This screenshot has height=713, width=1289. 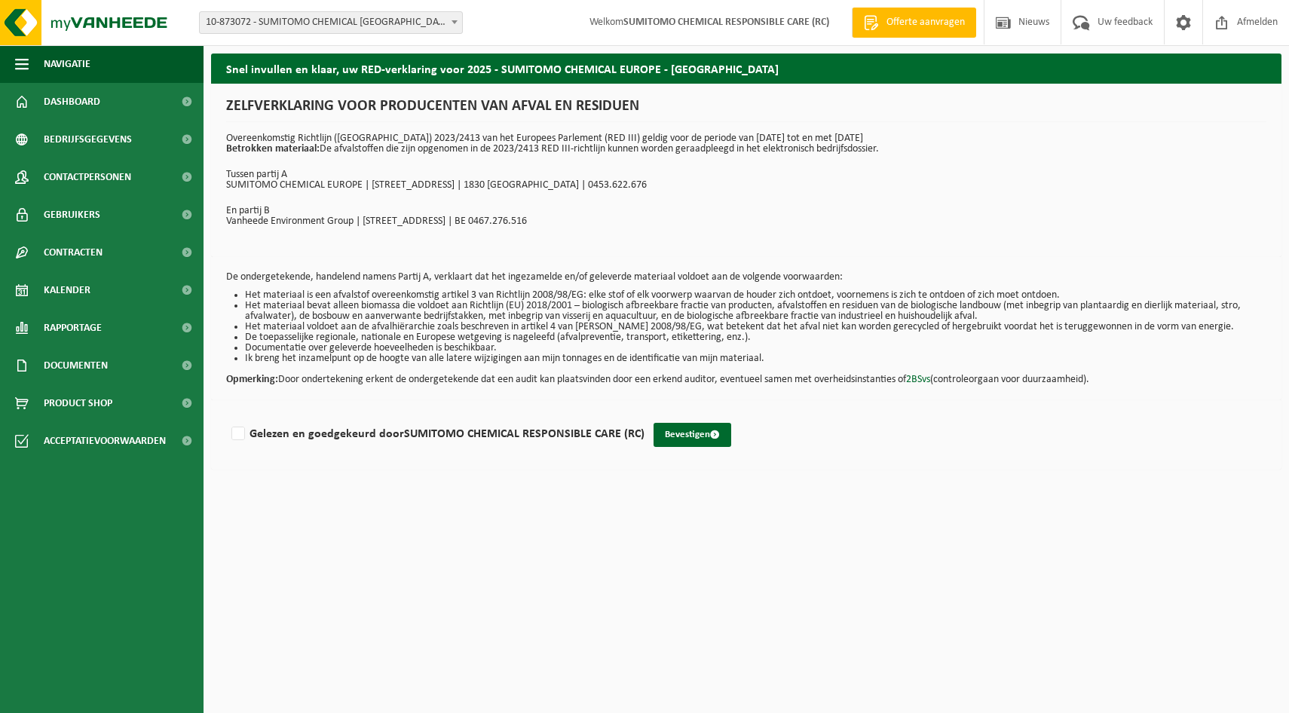 What do you see at coordinates (67, 64) in the screenshot?
I see `span: Navigatie` at bounding box center [67, 64].